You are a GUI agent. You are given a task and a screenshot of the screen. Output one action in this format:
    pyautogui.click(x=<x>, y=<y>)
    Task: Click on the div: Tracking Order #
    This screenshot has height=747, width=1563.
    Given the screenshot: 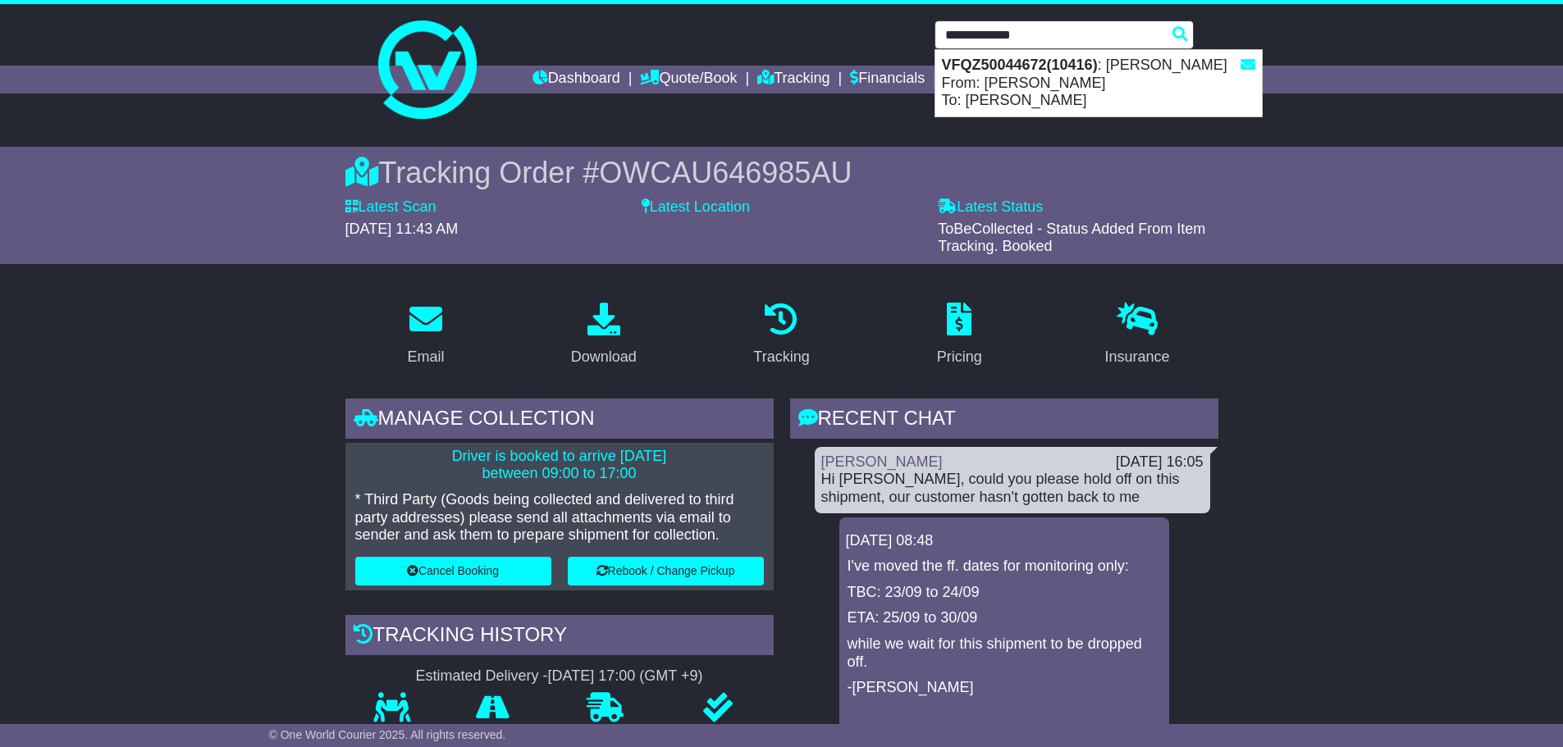 What is the action you would take?
    pyautogui.click(x=782, y=172)
    